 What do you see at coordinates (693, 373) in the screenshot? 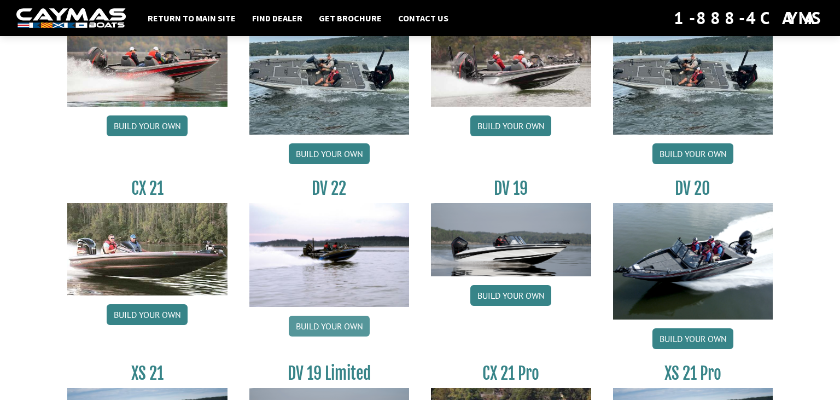
I see `h3: XS 21 Pro` at bounding box center [693, 373].